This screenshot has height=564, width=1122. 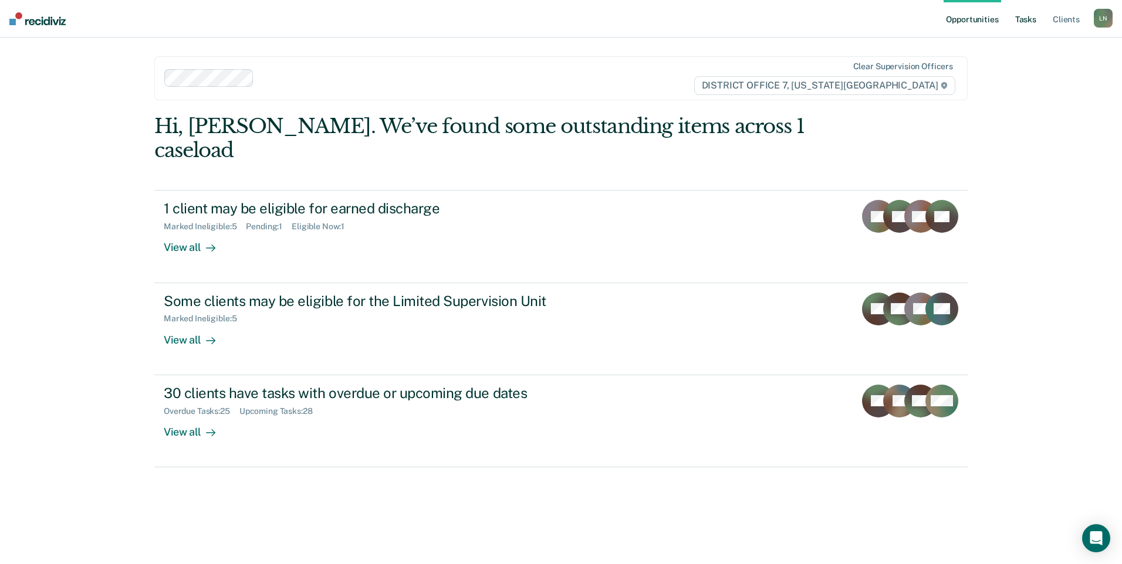 I want to click on div: 1 client may be eligible for earned discharge, so click(x=370, y=208).